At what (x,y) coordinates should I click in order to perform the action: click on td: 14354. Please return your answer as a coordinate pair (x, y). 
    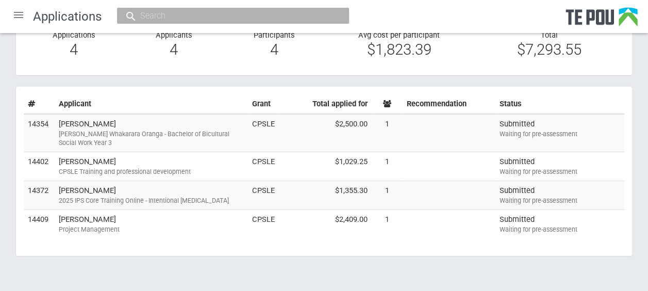
    Looking at the image, I should click on (39, 133).